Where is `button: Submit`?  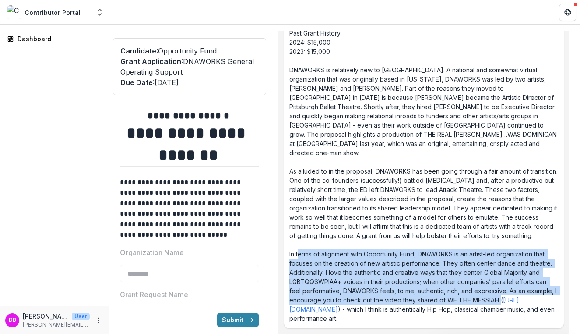
button: Submit is located at coordinates (238, 320).